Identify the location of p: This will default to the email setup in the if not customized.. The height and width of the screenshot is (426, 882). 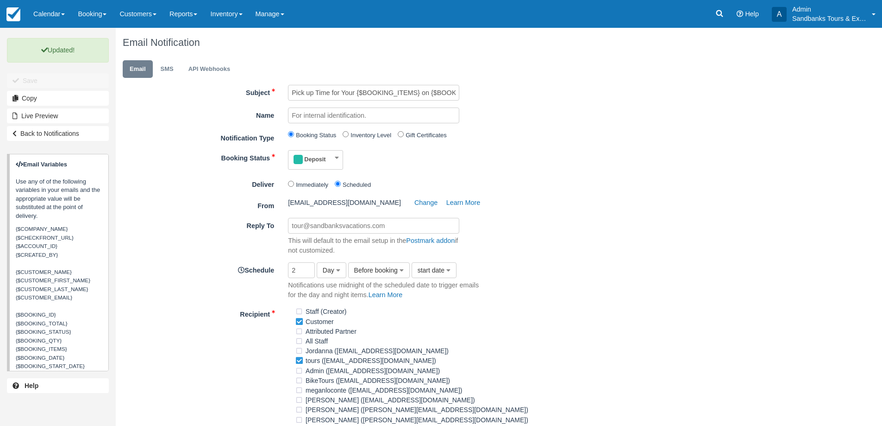
(374, 245).